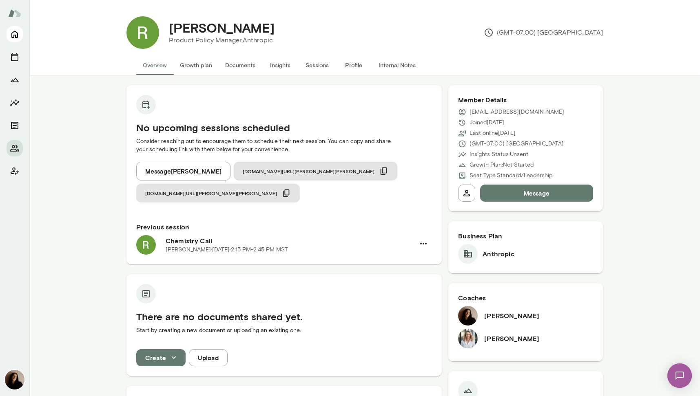 The height and width of the screenshot is (396, 700). What do you see at coordinates (15, 171) in the screenshot?
I see `button: Client app` at bounding box center [15, 171].